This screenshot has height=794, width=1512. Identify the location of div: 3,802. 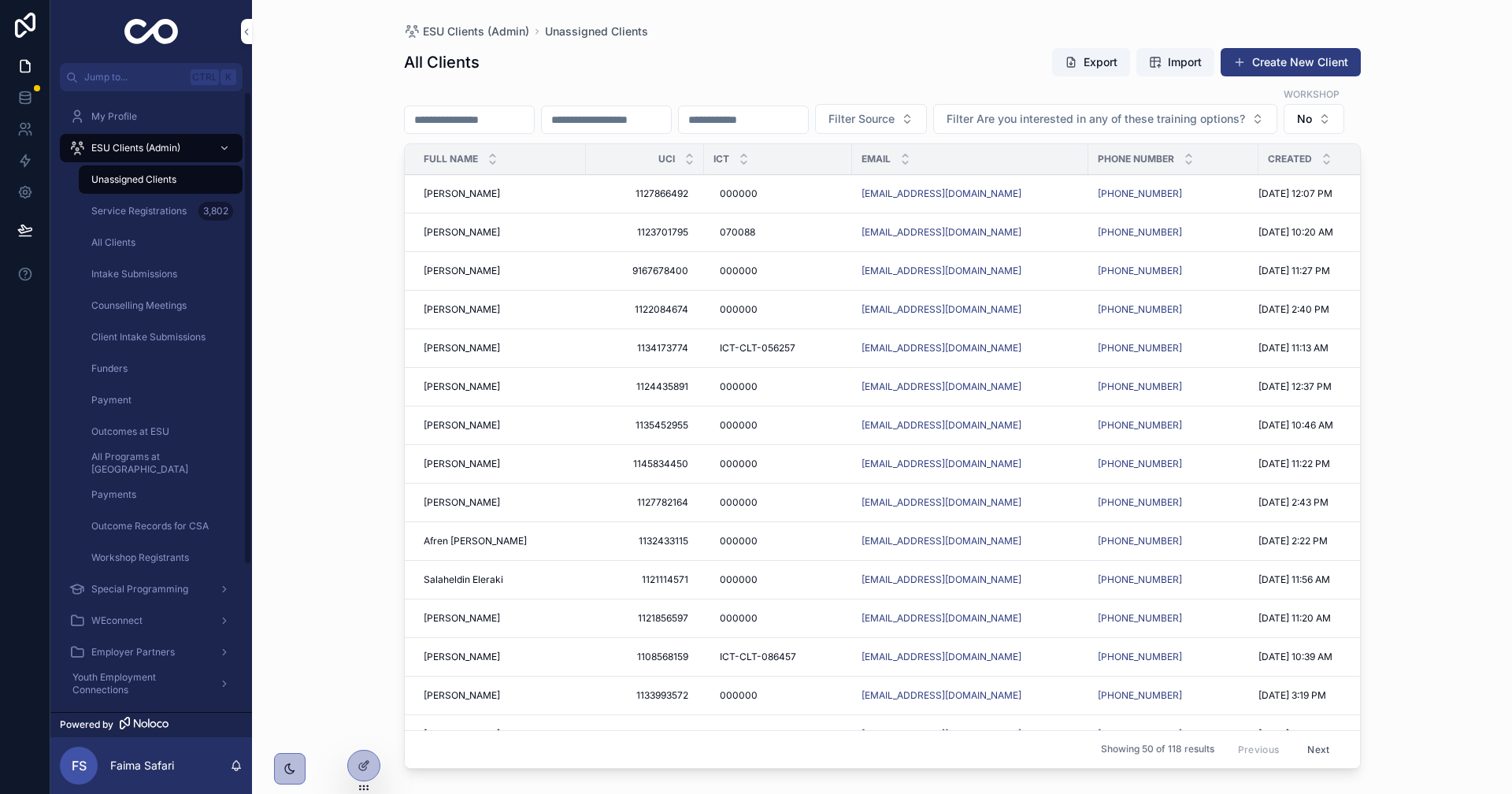
(216, 211).